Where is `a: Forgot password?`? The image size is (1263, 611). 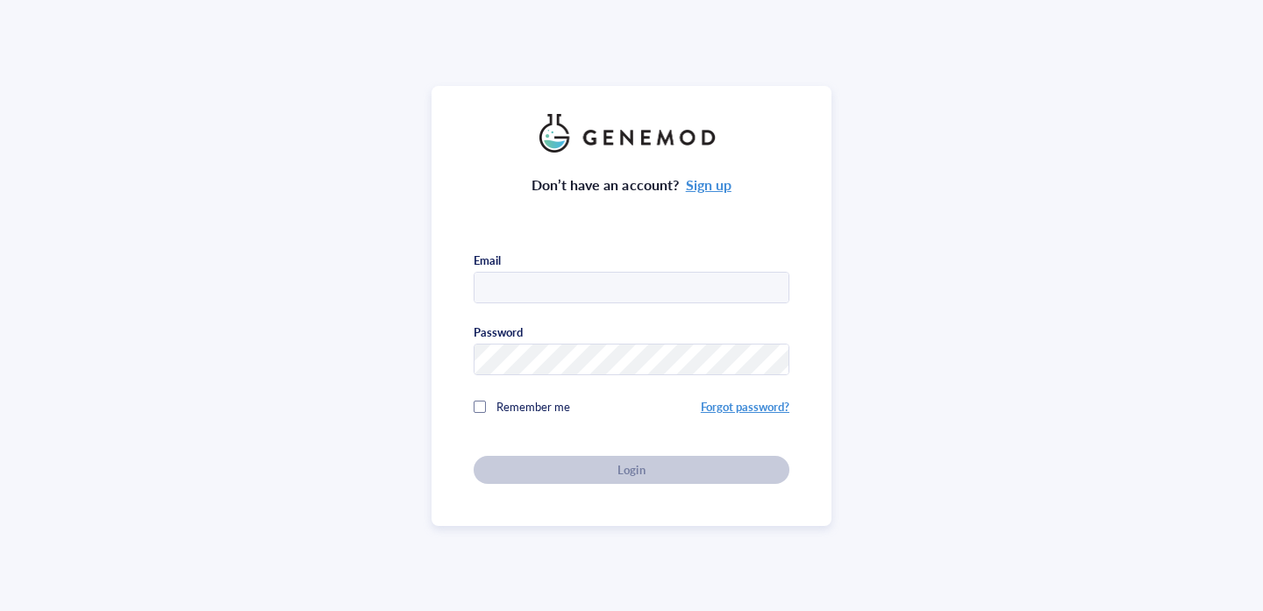
a: Forgot password? is located at coordinates (745, 406).